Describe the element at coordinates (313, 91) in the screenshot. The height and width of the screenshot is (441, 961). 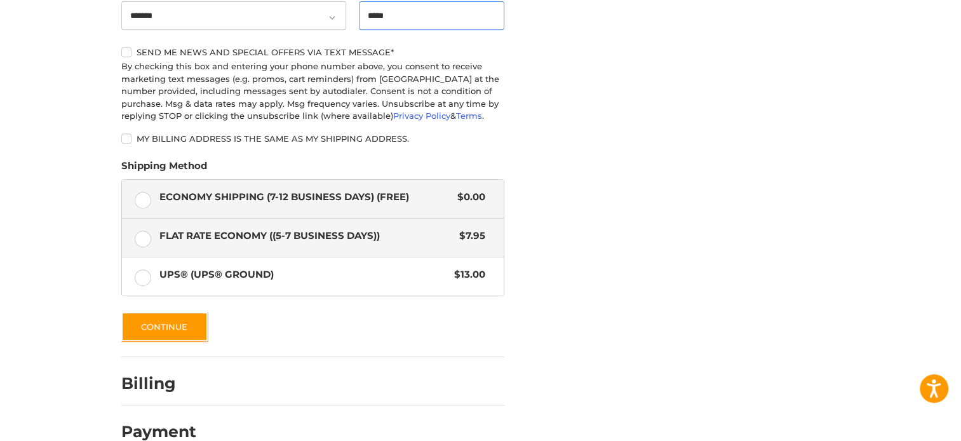
I see `div: By checking this box and entering your phone number above, you consent to receive marketing text ...` at that location.